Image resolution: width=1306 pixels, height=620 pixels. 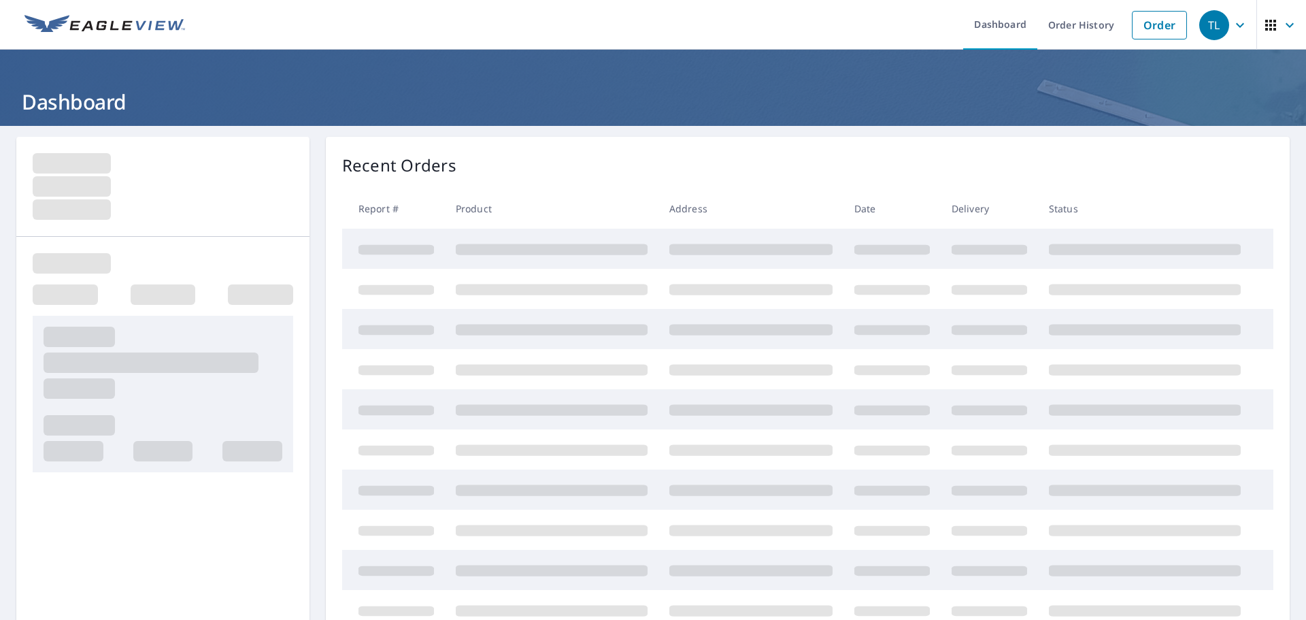 I want to click on img: EV Logo, so click(x=105, y=25).